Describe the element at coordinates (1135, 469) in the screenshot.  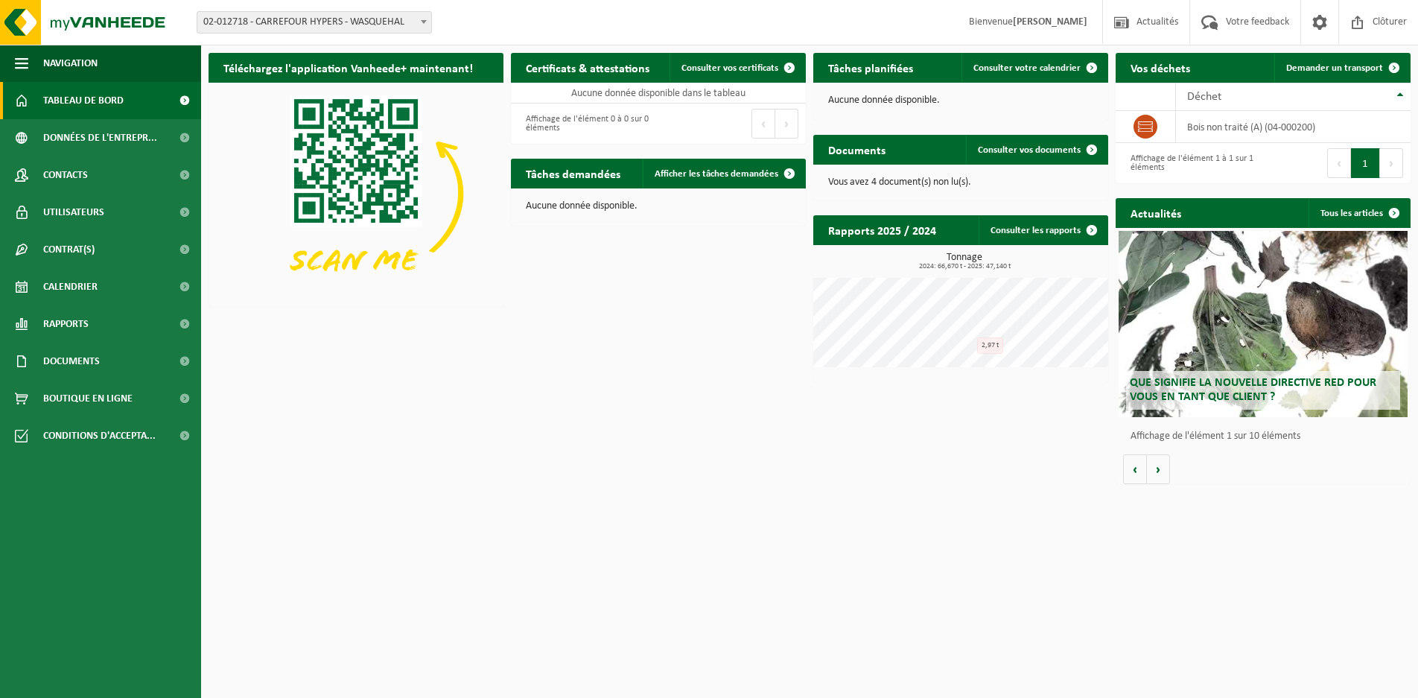
I see `button: Vorige` at that location.